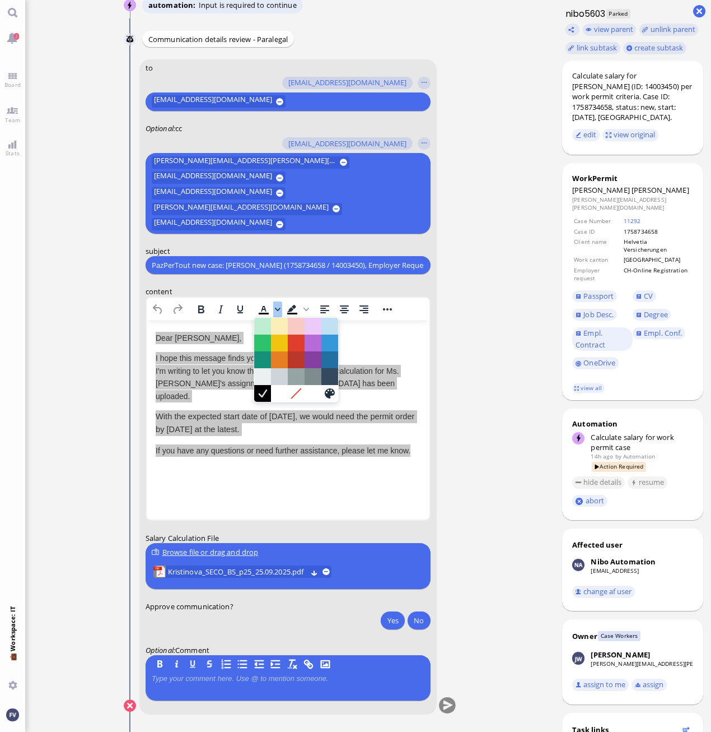 This screenshot has width=711, height=732. What do you see at coordinates (599, 296) in the screenshot?
I see `span: Passport` at bounding box center [599, 296].